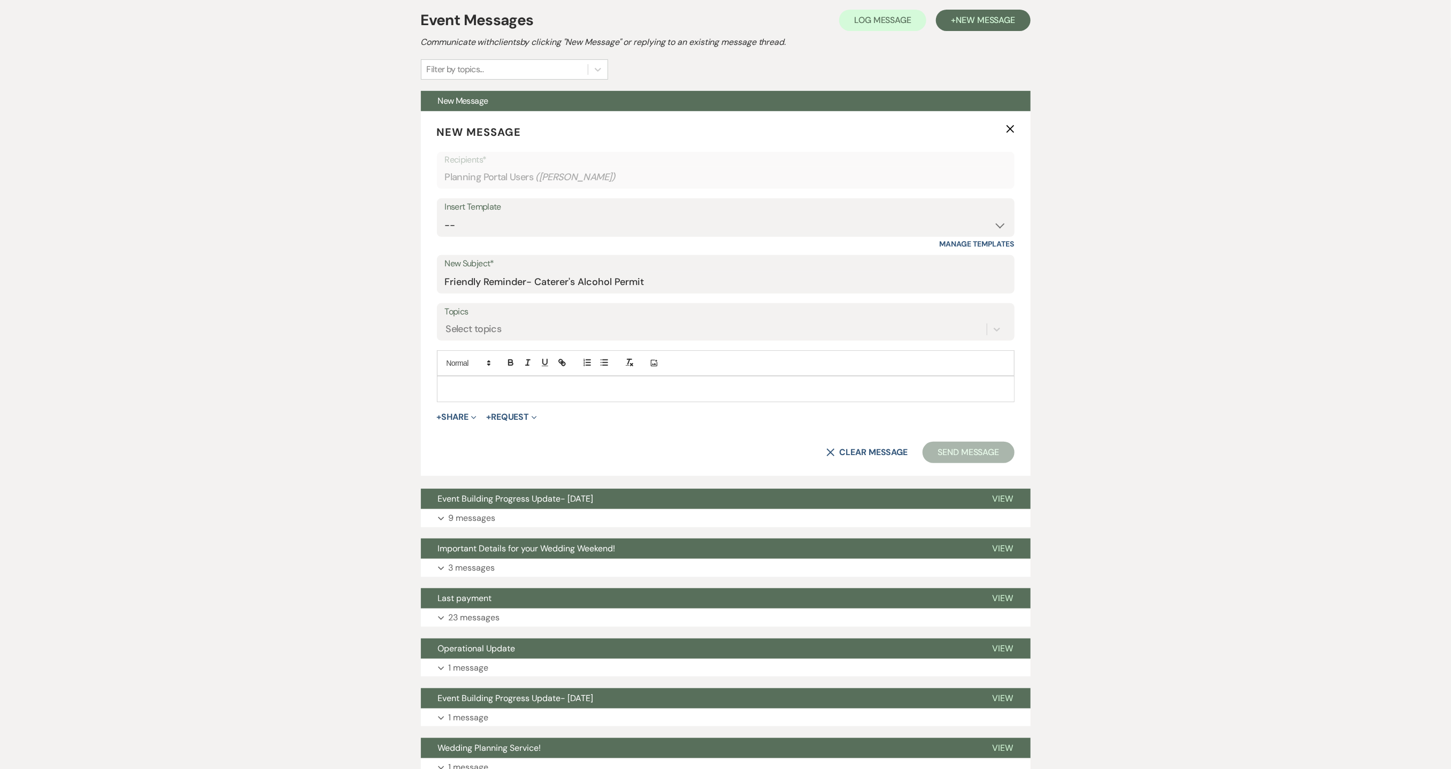 The width and height of the screenshot is (1451, 769). What do you see at coordinates (457, 417) in the screenshot?
I see `button: Share` at bounding box center [457, 417].